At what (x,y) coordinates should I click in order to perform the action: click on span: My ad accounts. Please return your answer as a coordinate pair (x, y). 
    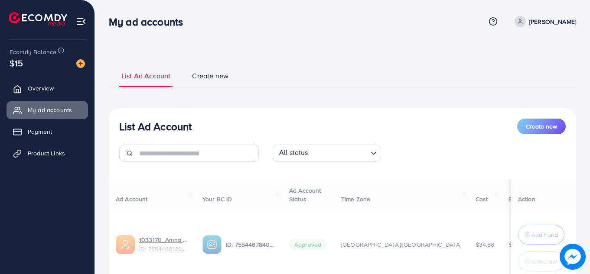
    Looking at the image, I should click on (50, 110).